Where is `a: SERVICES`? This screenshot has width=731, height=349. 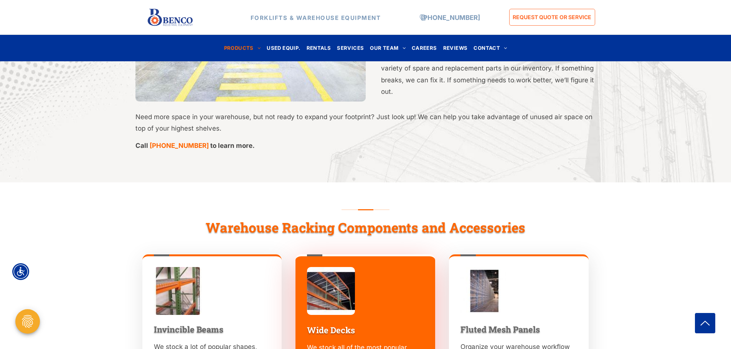 a: SERVICES is located at coordinates (350, 48).